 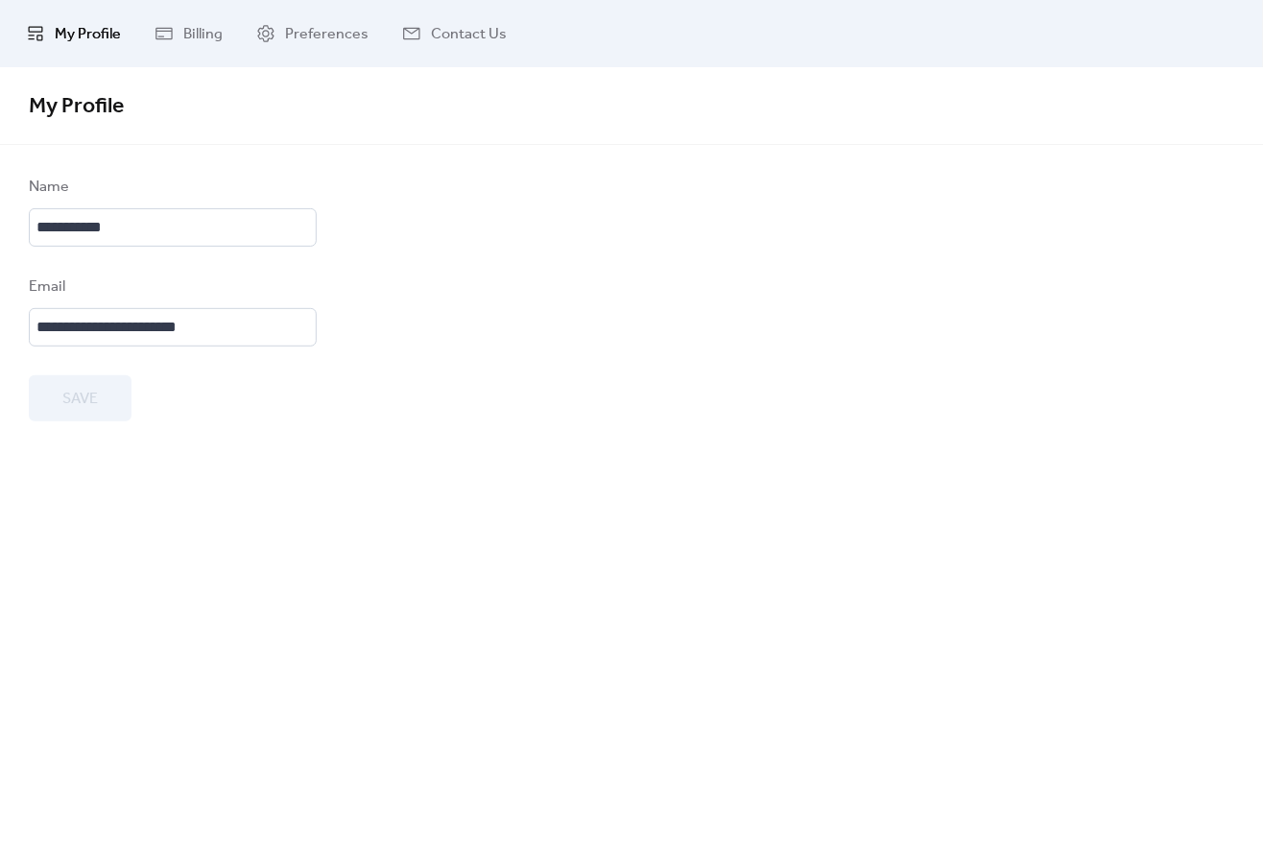 I want to click on a: Contact Us, so click(x=454, y=34).